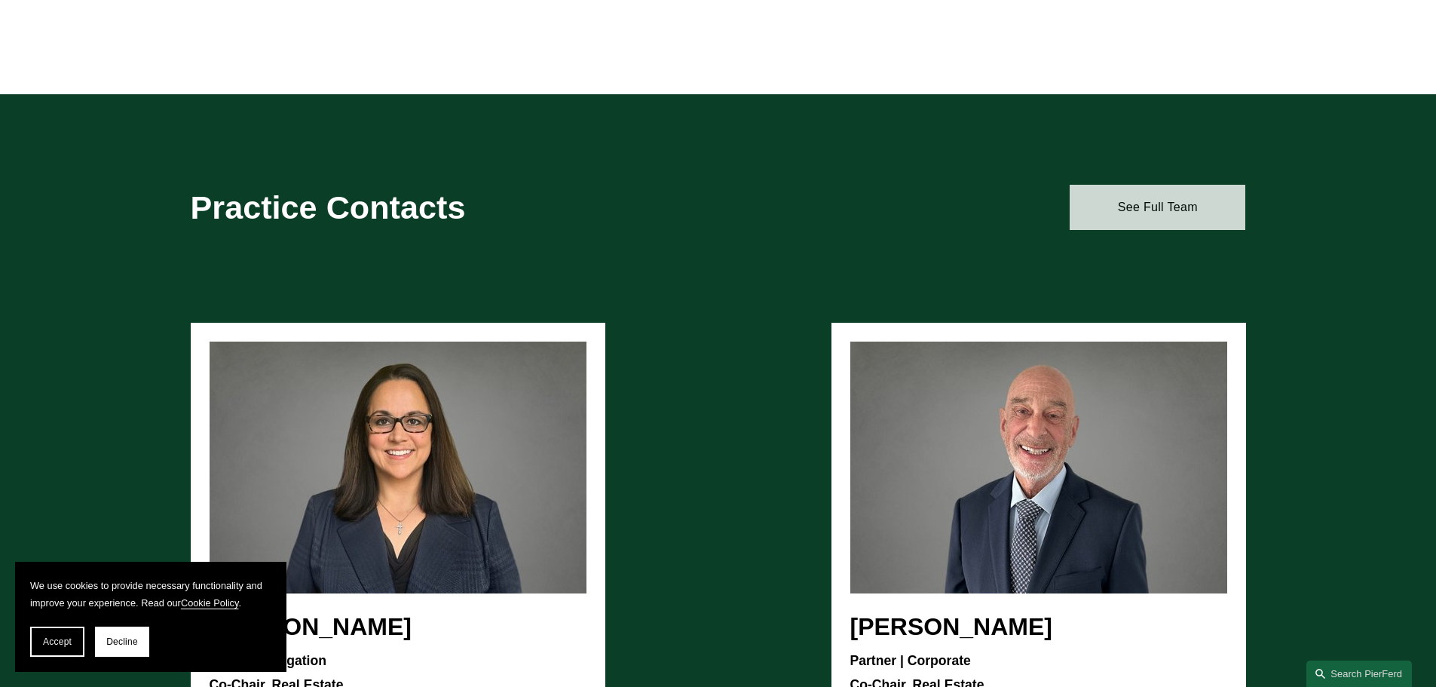 Image resolution: width=1436 pixels, height=687 pixels. I want to click on a: See Full Team, so click(1157, 207).